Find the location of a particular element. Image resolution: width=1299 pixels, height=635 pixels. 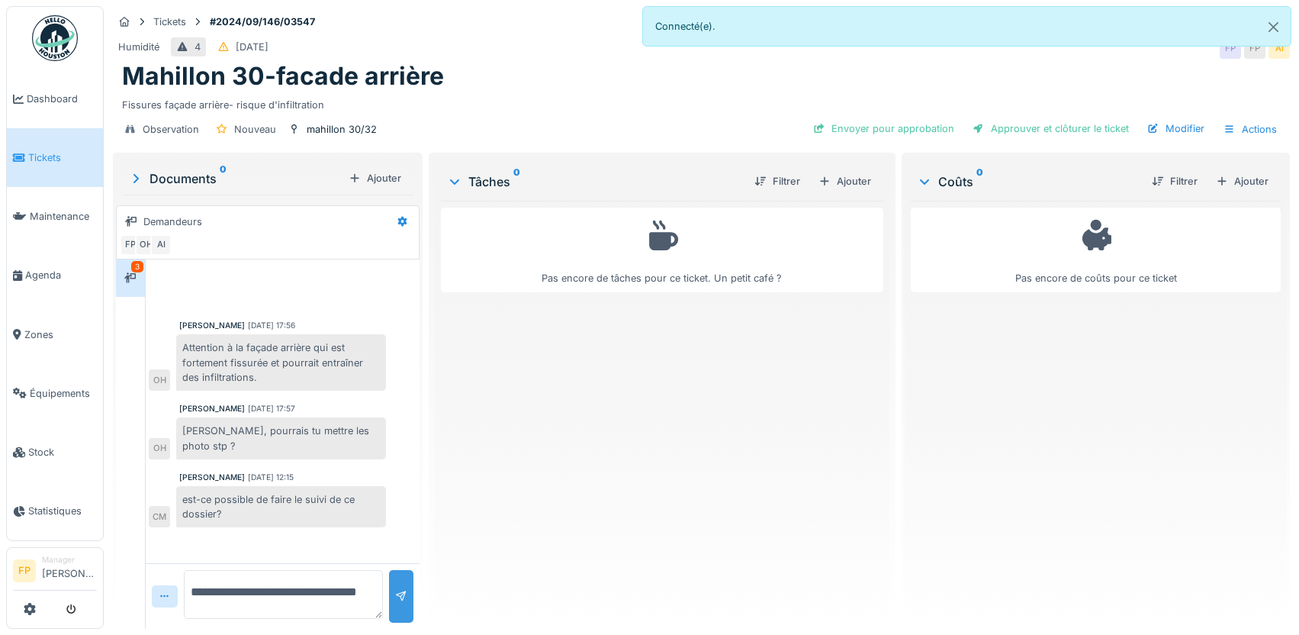

span: Statistiques is located at coordinates (63, 510).